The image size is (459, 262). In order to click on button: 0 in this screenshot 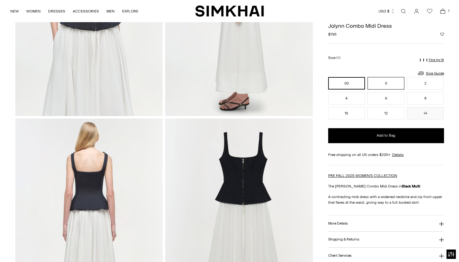, I will do `click(386, 83)`.